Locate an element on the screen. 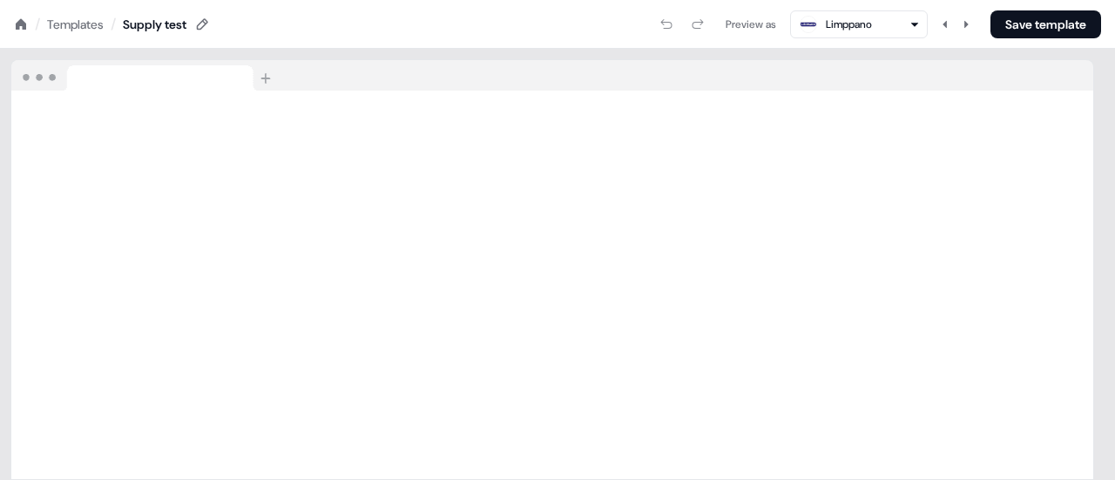 The height and width of the screenshot is (480, 1115). button: Save template is located at coordinates (1046, 24).